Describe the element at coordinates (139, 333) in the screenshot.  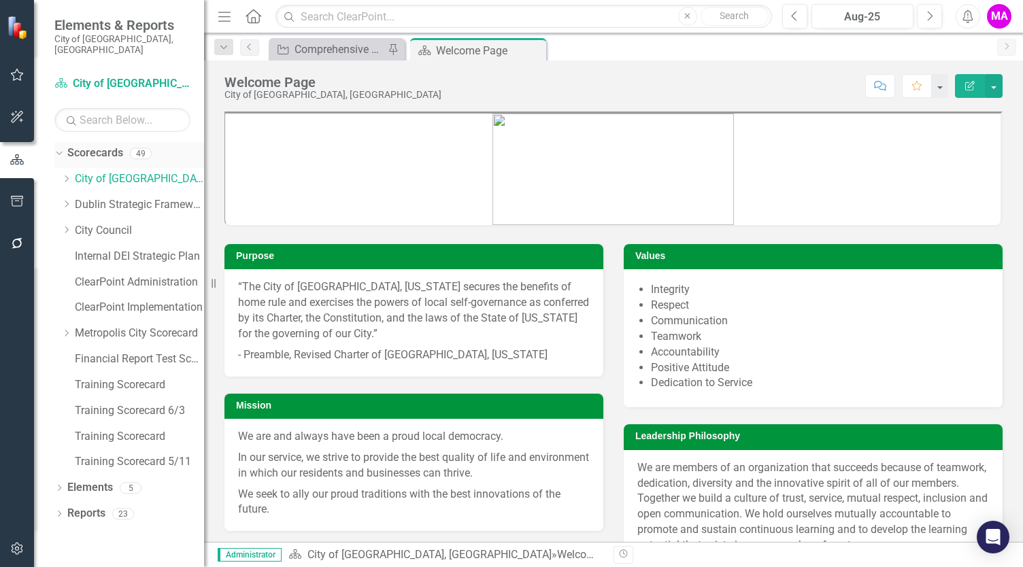
I see `a: Metropolis City Scorecard` at that location.